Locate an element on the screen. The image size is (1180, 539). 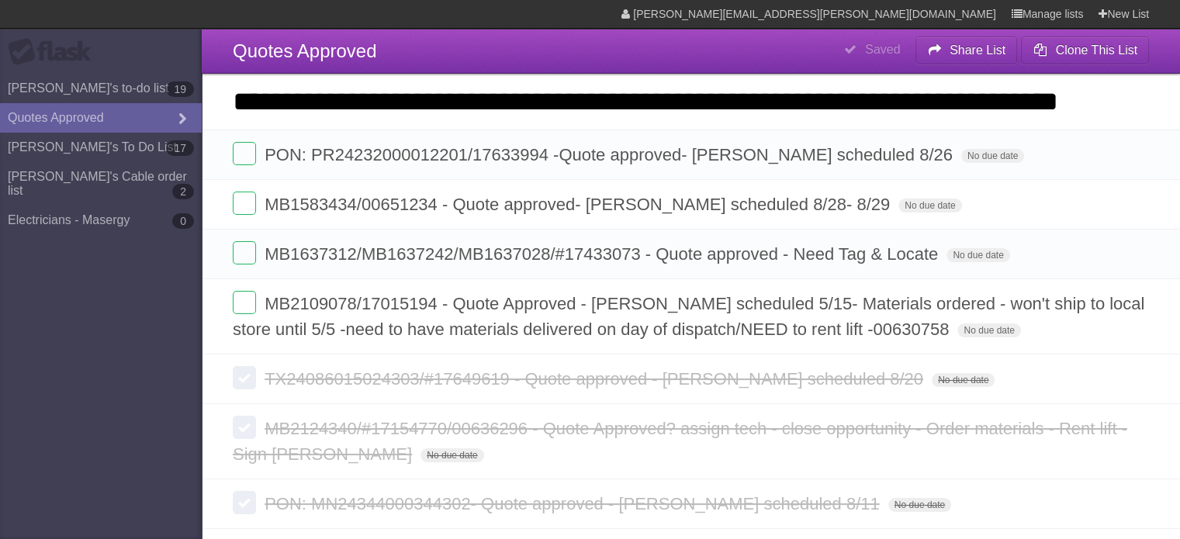
b: 2 is located at coordinates (183, 192).